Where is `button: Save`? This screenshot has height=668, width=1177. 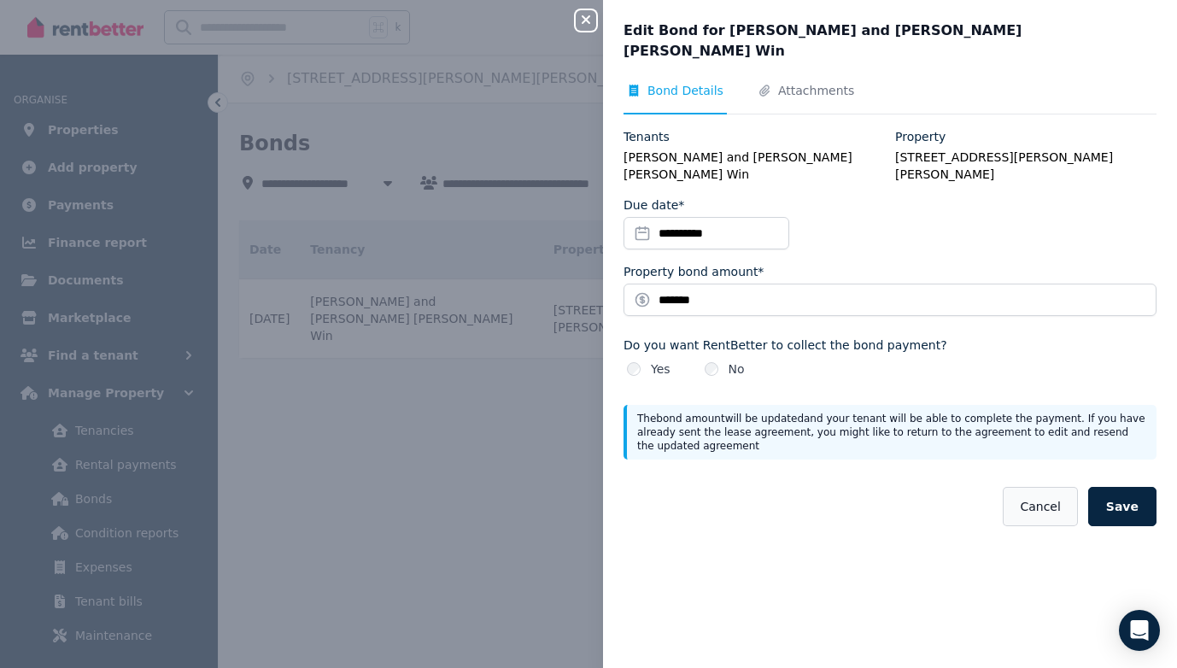 button: Save is located at coordinates (1122, 507).